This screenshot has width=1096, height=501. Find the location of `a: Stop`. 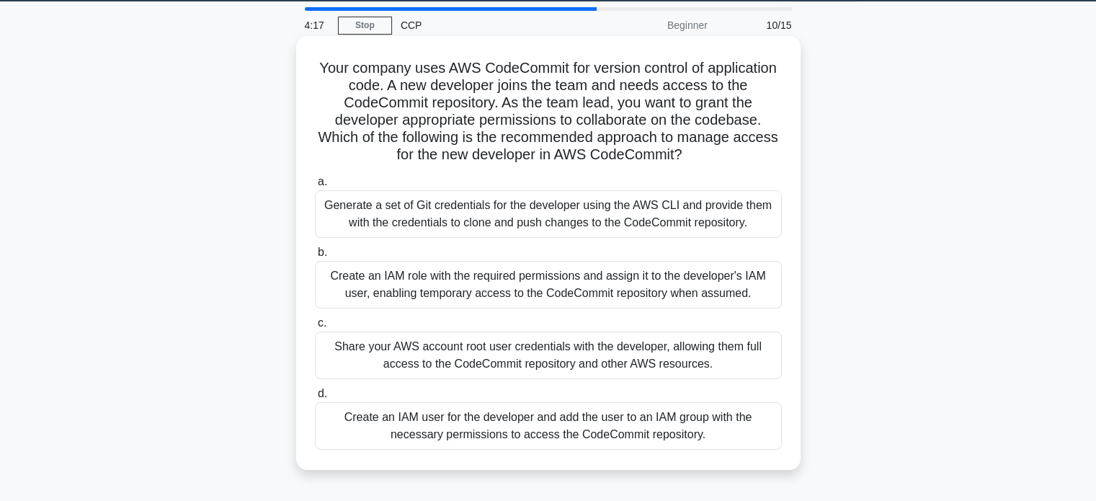

a: Stop is located at coordinates (365, 25).